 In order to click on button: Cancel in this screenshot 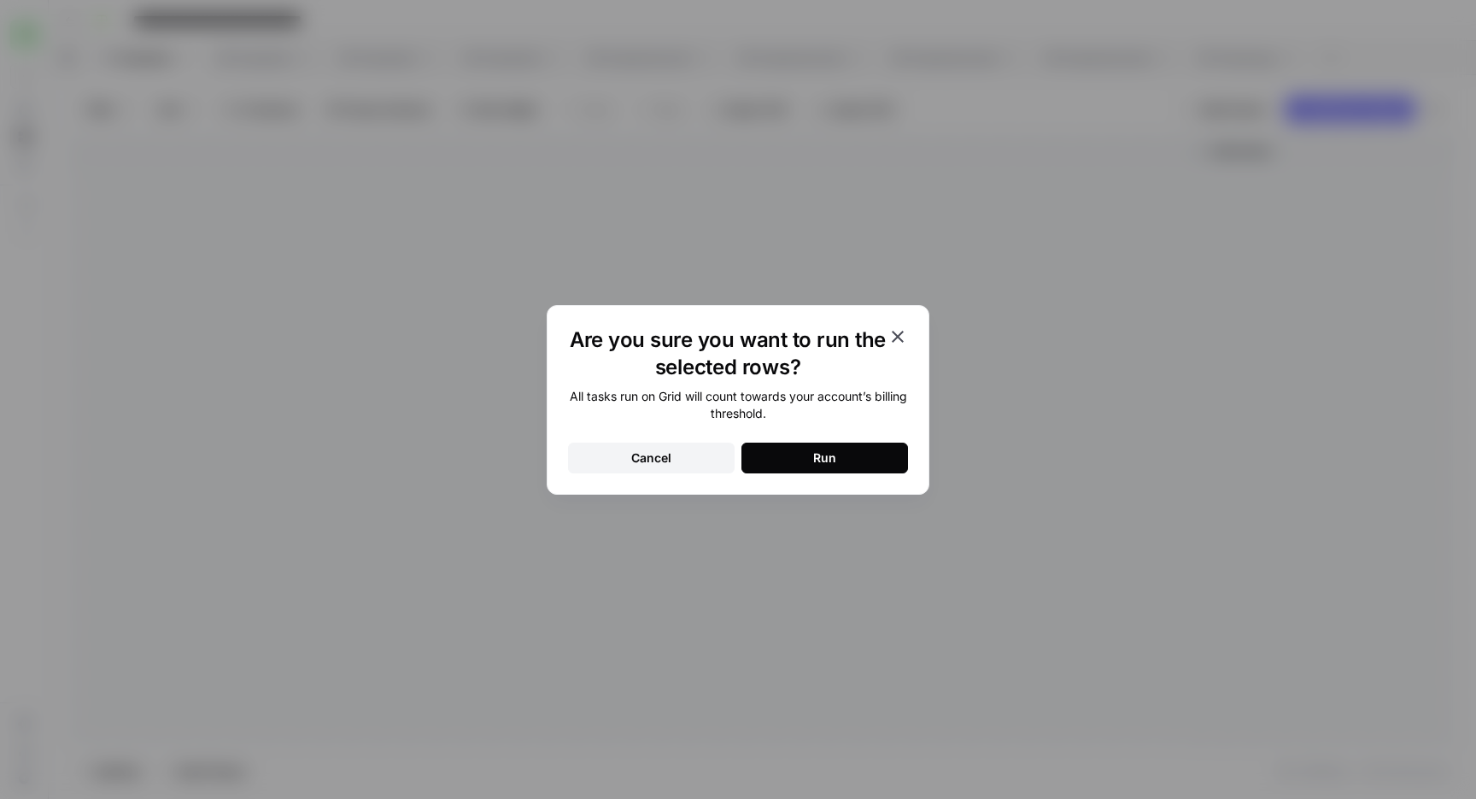, I will do `click(651, 458)`.